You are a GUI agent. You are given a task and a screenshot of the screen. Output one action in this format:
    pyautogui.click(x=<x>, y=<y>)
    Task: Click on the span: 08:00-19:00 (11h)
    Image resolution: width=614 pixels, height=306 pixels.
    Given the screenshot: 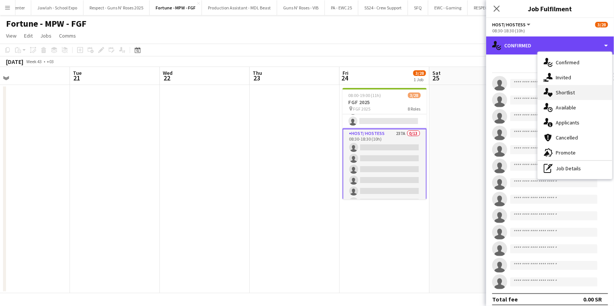 What is the action you would take?
    pyautogui.click(x=365, y=95)
    